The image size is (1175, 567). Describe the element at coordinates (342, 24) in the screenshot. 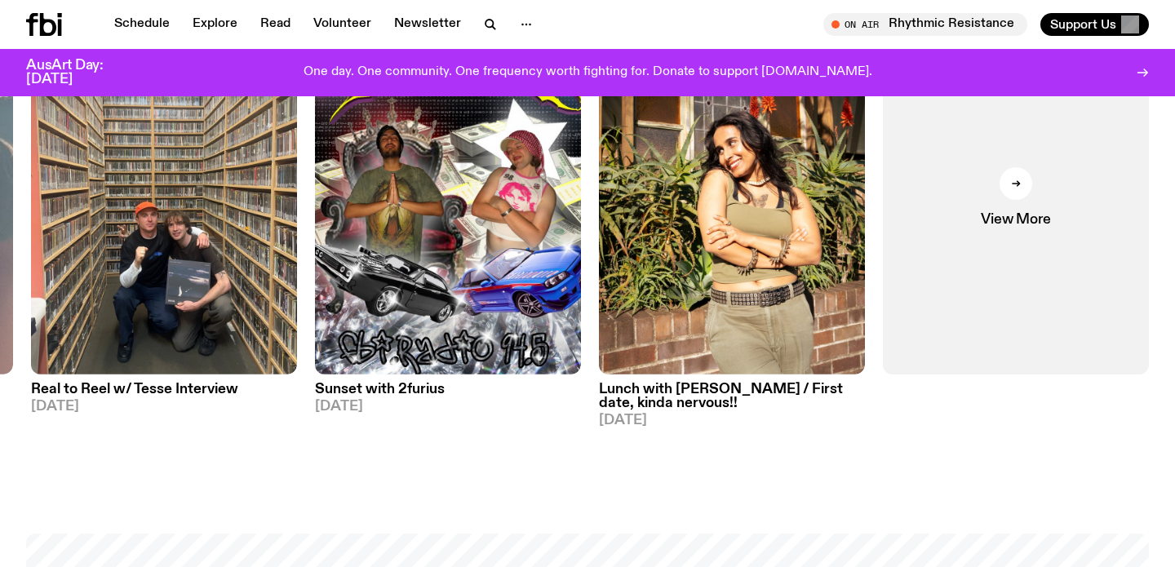

I see `a: Volunteer` at that location.